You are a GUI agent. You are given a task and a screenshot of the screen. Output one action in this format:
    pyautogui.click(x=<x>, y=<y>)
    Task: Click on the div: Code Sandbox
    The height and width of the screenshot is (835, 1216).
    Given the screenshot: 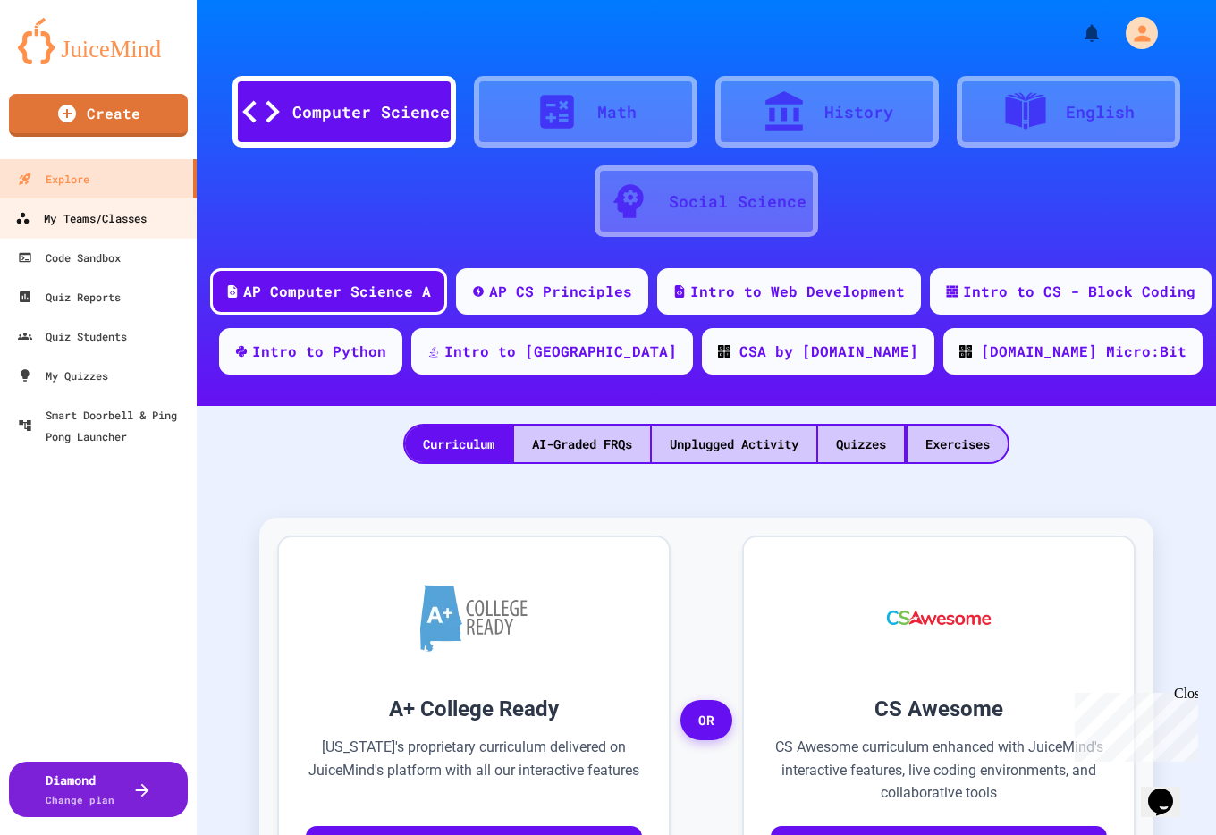 What is the action you would take?
    pyautogui.click(x=69, y=257)
    